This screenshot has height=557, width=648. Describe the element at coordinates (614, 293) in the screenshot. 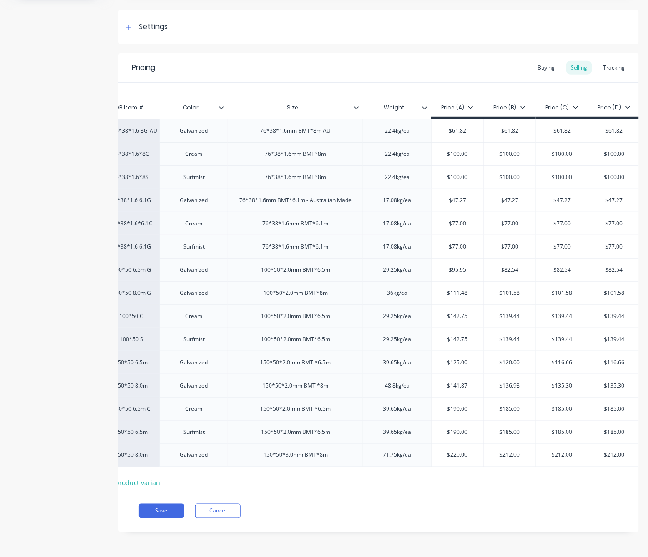

I see `div: $101.58` at that location.